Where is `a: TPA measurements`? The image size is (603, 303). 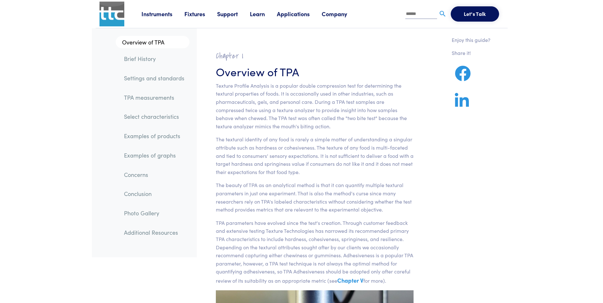 a: TPA measurements is located at coordinates (154, 98).